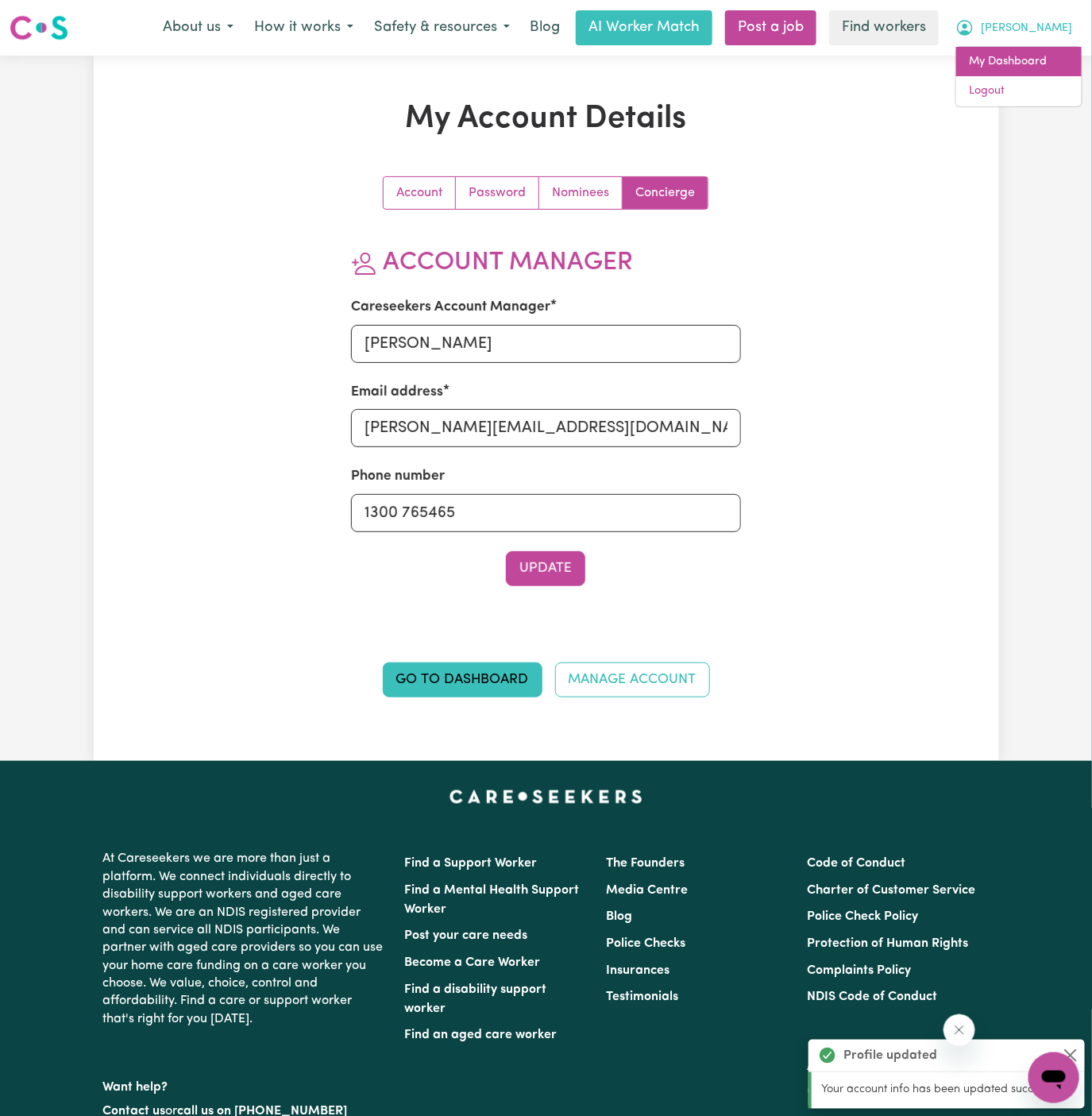  I want to click on a: Careseekers logo, so click(39, 28).